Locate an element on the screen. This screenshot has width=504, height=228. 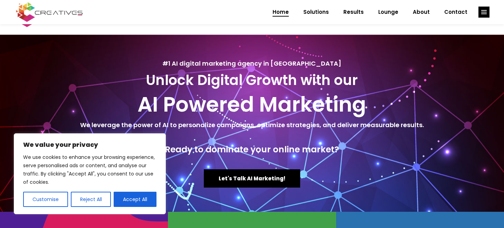
p: We value your privacy is located at coordinates (90, 145).